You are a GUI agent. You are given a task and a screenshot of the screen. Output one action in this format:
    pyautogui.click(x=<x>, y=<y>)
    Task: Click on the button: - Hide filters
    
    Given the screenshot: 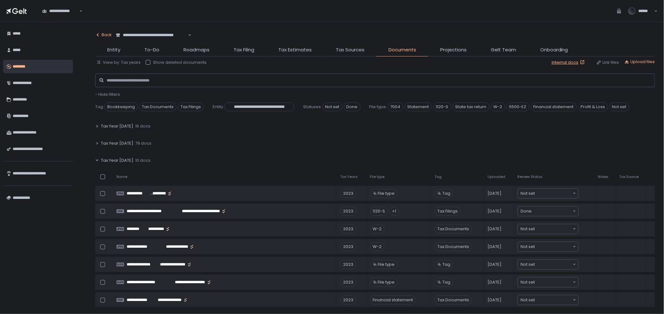 What is the action you would take?
    pyautogui.click(x=108, y=95)
    